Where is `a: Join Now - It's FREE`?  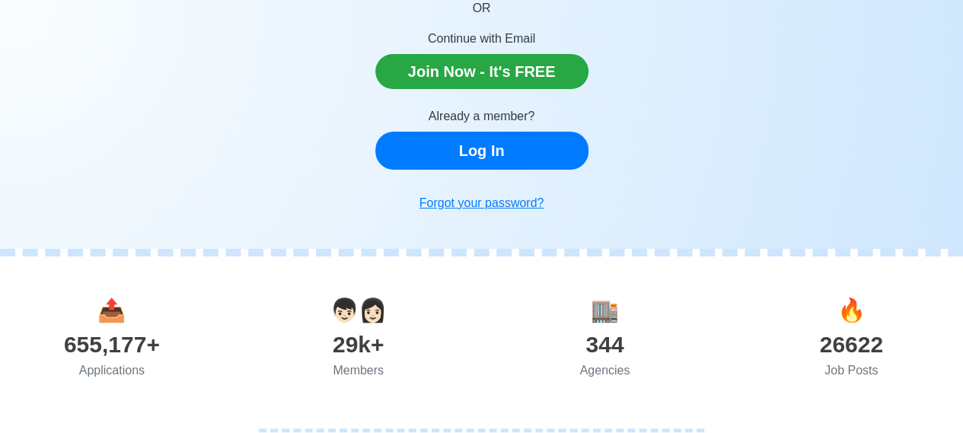
a: Join Now - It's FREE is located at coordinates (482, 72).